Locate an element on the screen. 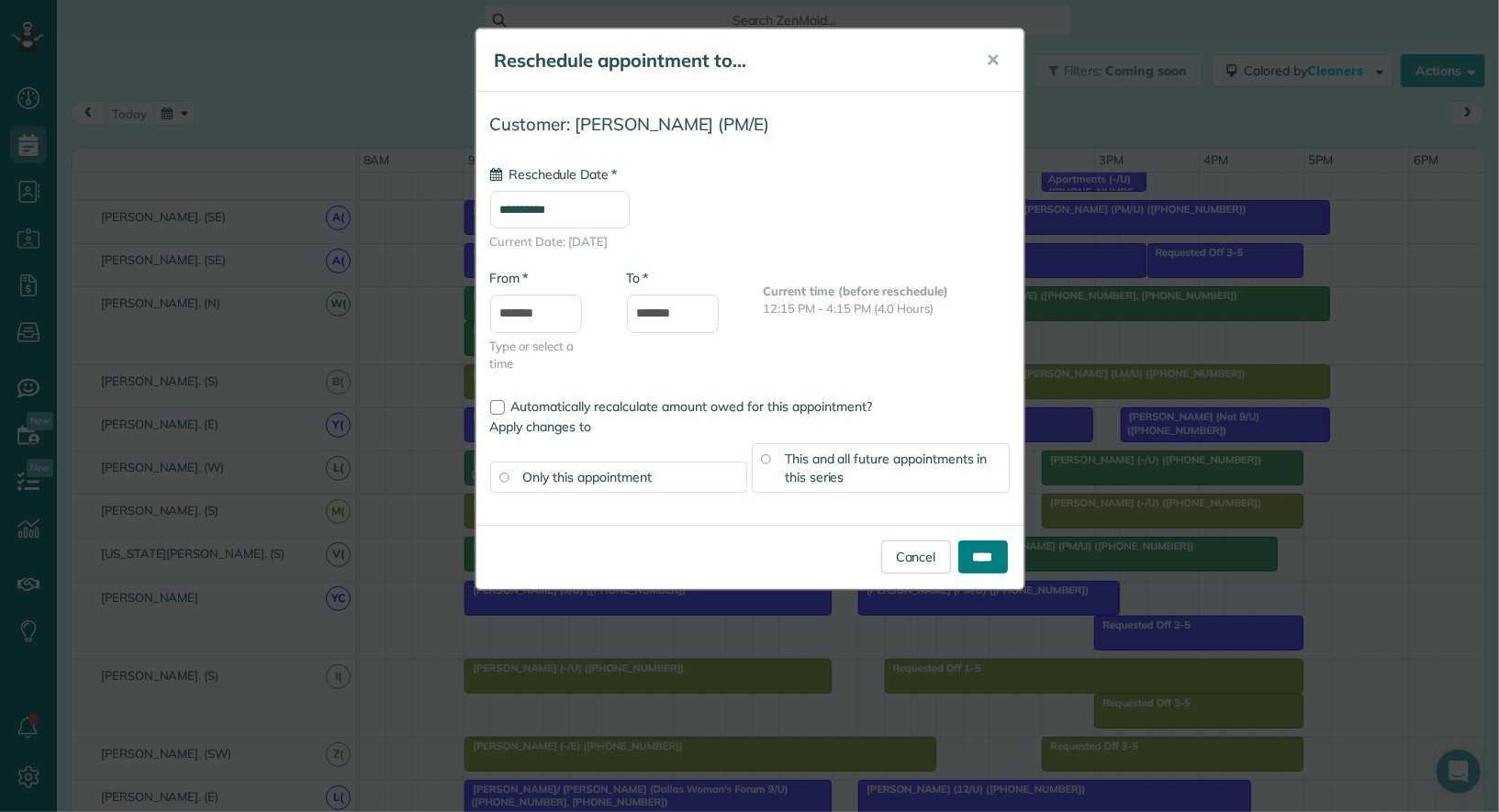 This screenshot has height=812, width=1499. label: From is located at coordinates (508, 278).